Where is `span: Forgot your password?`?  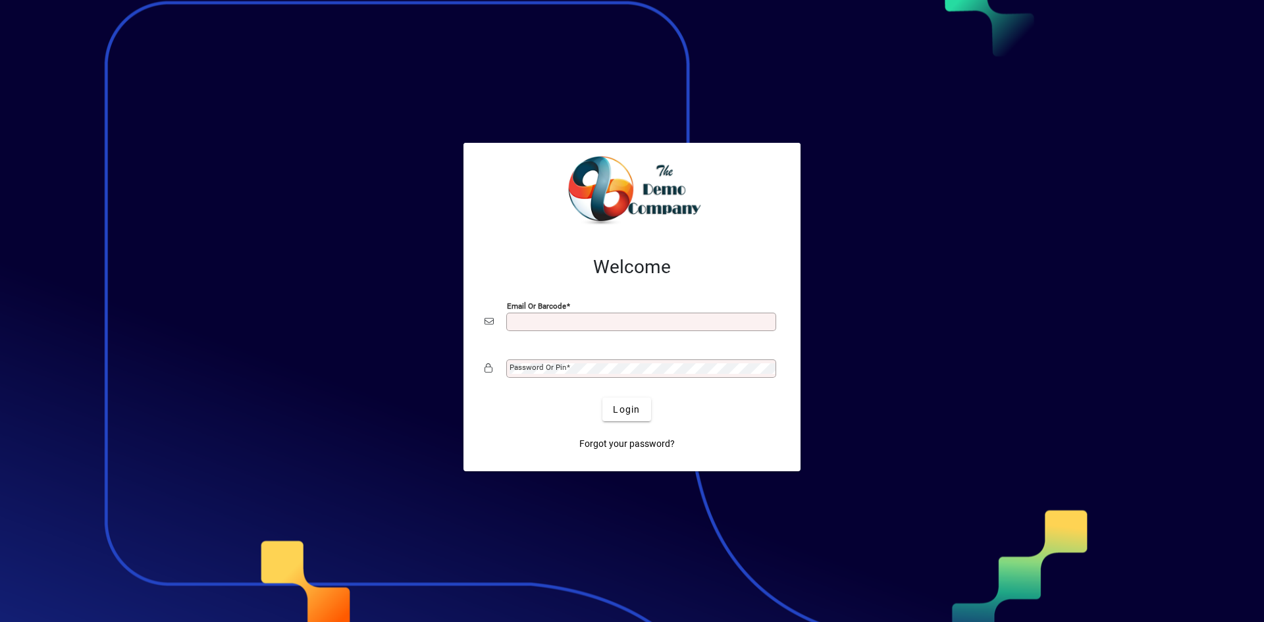
span: Forgot your password? is located at coordinates (627, 444).